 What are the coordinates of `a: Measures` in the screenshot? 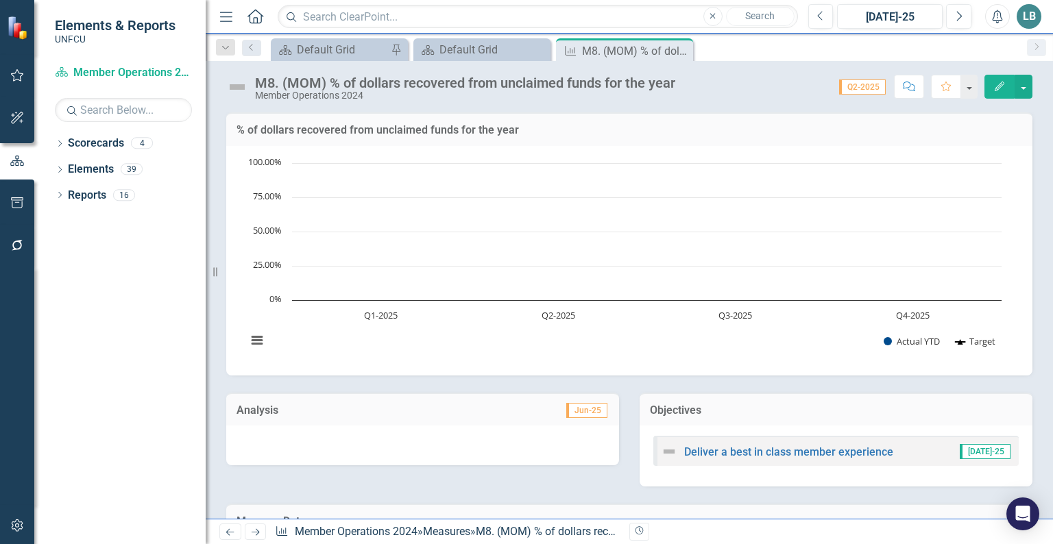 It's located at (446, 531).